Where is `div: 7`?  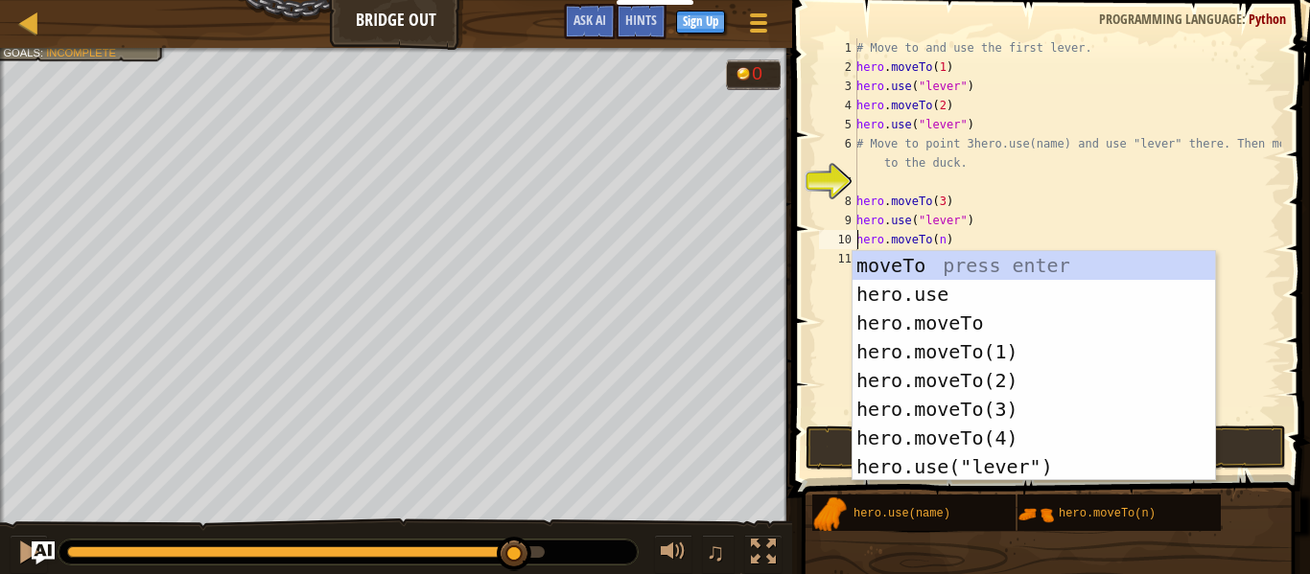
div: 7 is located at coordinates (838, 182).